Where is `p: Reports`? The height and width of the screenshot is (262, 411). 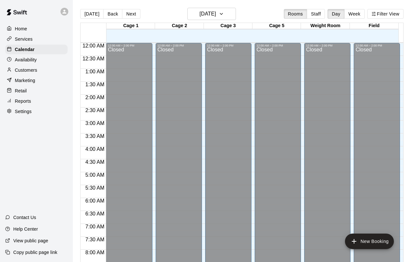
p: Reports is located at coordinates (23, 101).